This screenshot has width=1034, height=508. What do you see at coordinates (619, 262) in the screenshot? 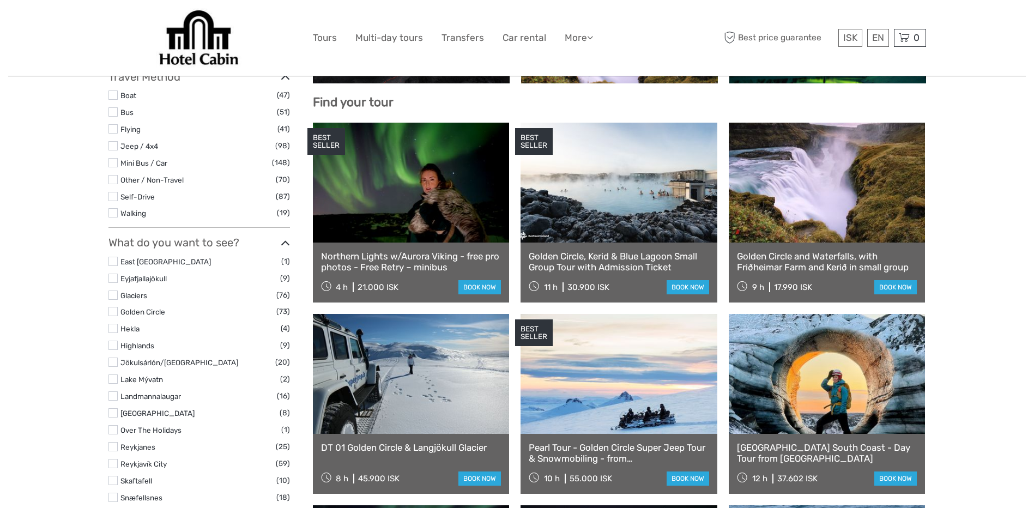
I see `a: Golden Circle, Kerid & Blue Lagoon Small Group Tour with Admission Ticket` at bounding box center [619, 262].